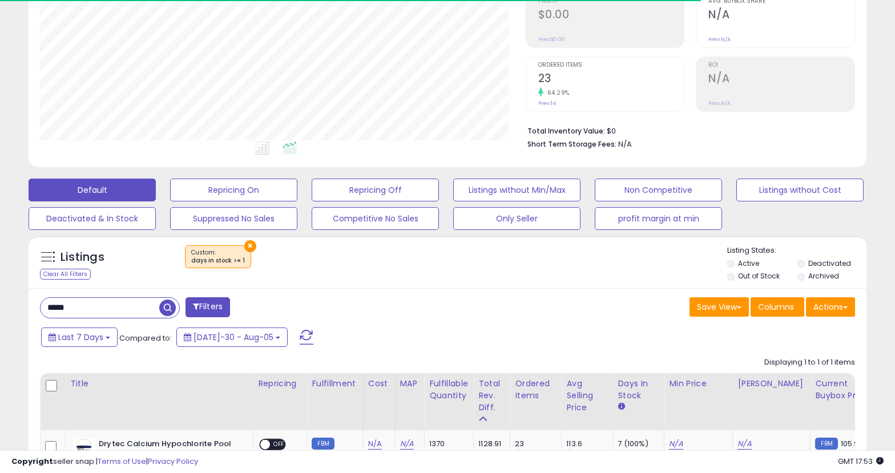  What do you see at coordinates (208, 307) in the screenshot?
I see `button: Filters` at bounding box center [208, 307].